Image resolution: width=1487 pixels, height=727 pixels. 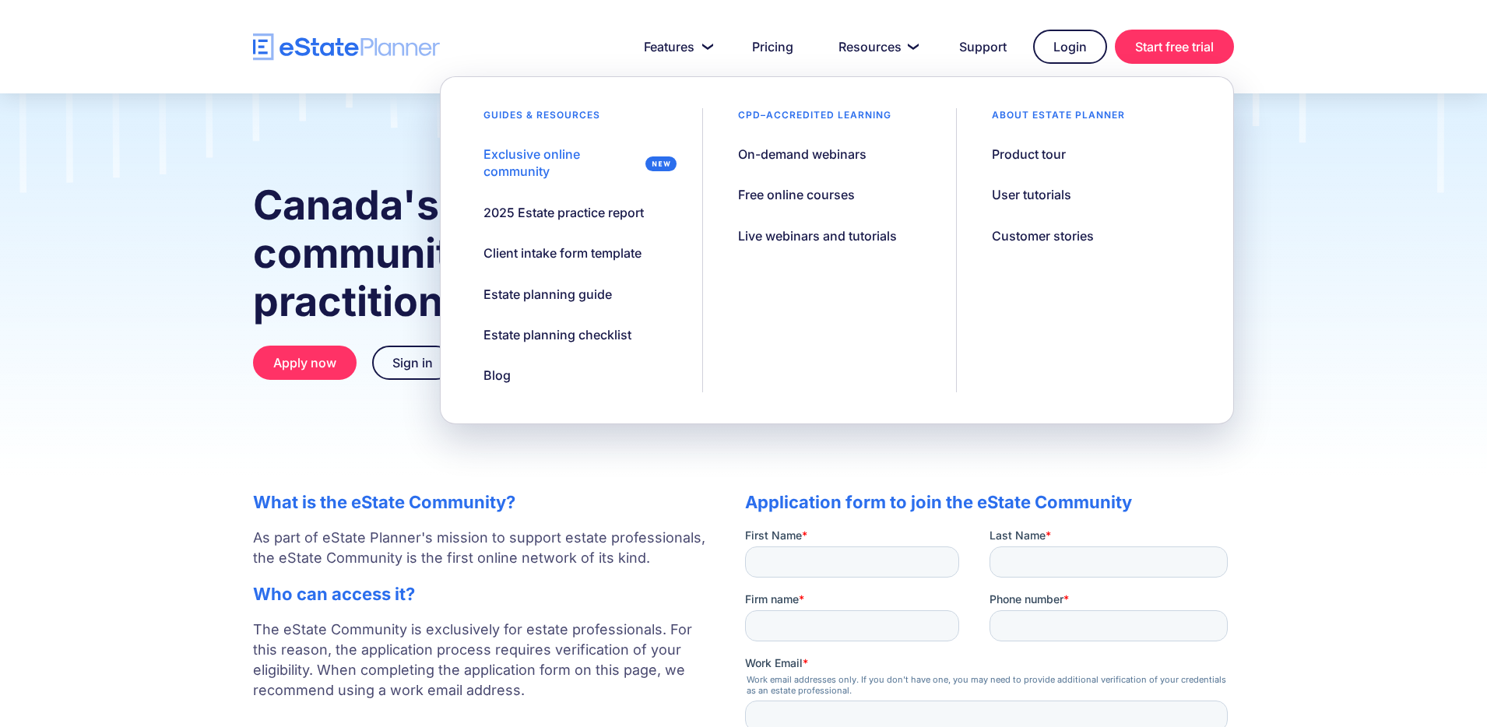 I want to click on h2: Application form to join the eState Community, so click(x=990, y=502).